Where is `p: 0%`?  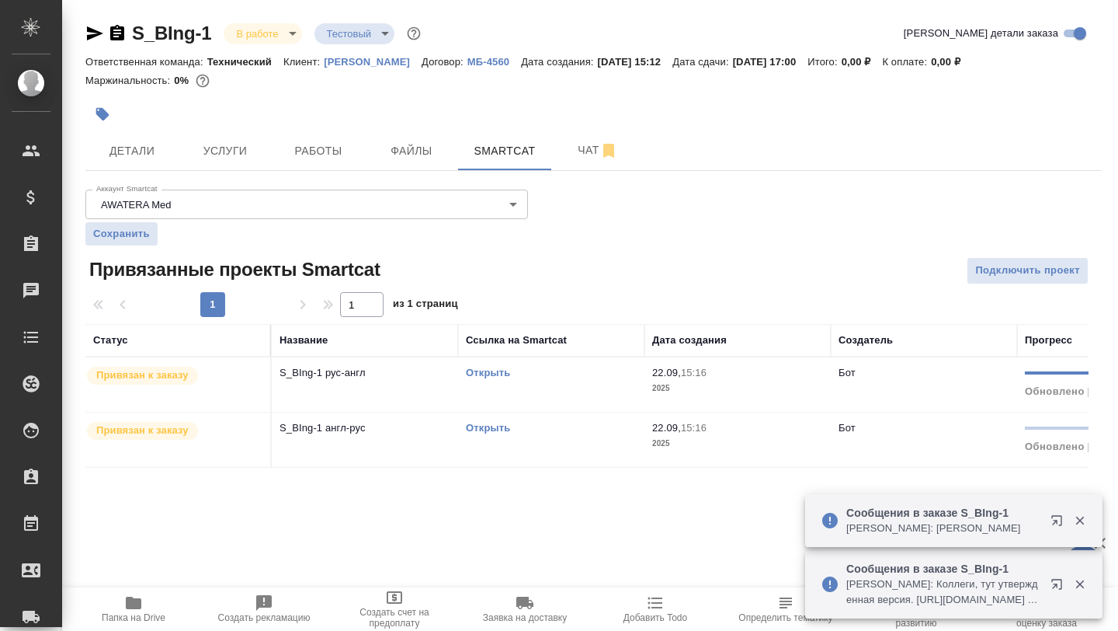
p: 0% is located at coordinates (183, 80).